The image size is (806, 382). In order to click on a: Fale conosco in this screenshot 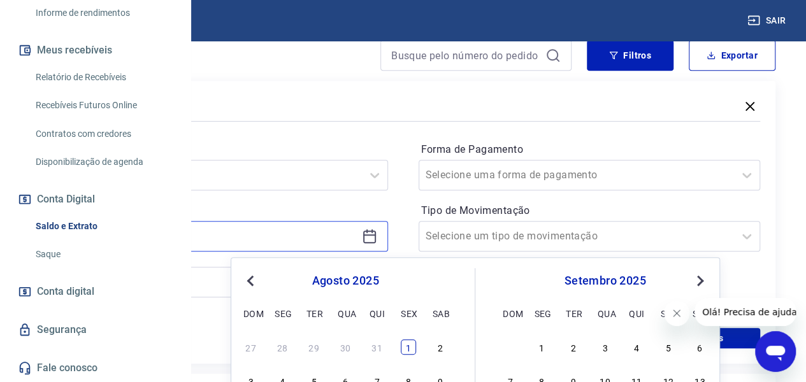, I will do `click(95, 368)`.